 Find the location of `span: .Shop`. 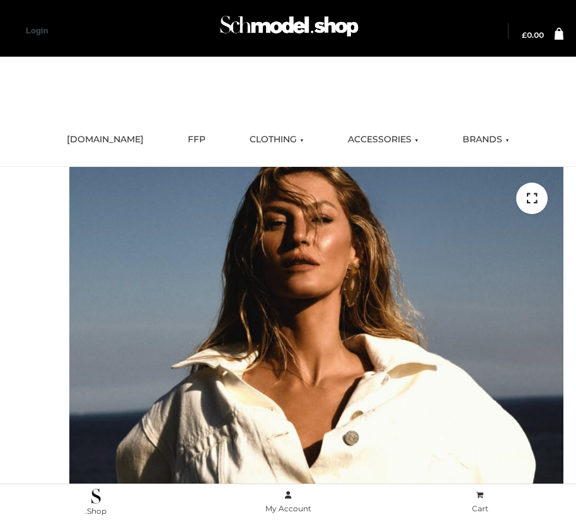

span: .Shop is located at coordinates (96, 511).